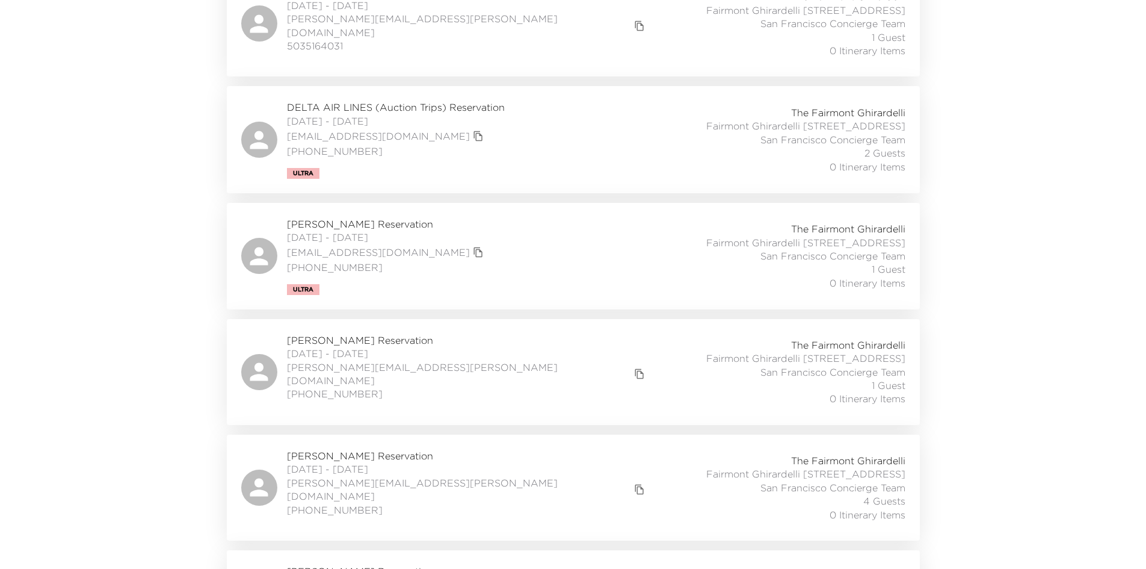 The width and height of the screenshot is (1146, 569). Describe the element at coordinates (884, 501) in the screenshot. I see `span: 4 Guests` at that location.